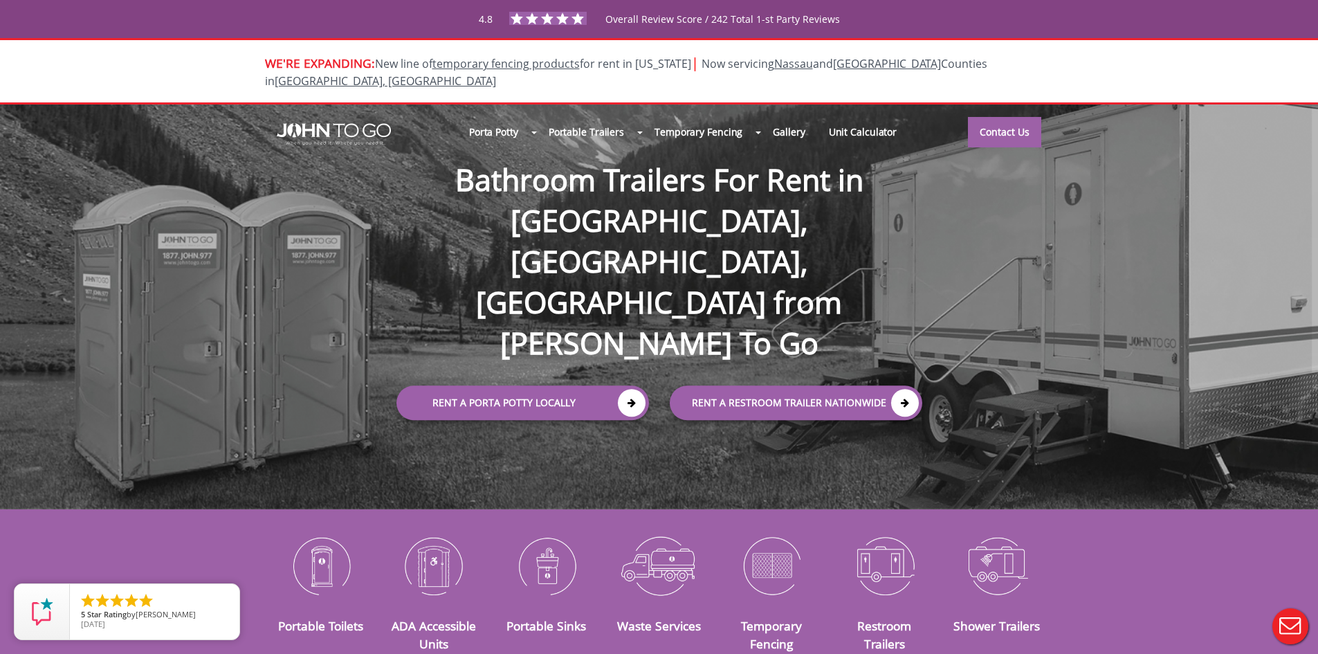  What do you see at coordinates (1290, 626) in the screenshot?
I see `button: Live Chat` at bounding box center [1290, 626].